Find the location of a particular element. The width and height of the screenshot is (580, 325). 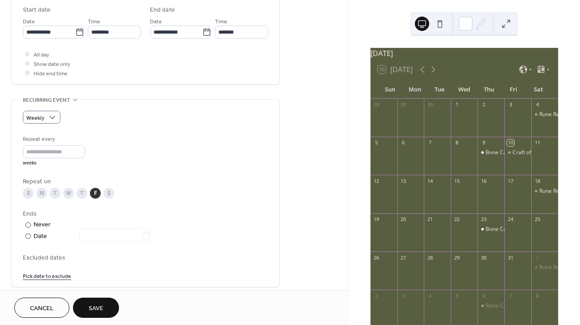

div: 23 is located at coordinates (484, 219).